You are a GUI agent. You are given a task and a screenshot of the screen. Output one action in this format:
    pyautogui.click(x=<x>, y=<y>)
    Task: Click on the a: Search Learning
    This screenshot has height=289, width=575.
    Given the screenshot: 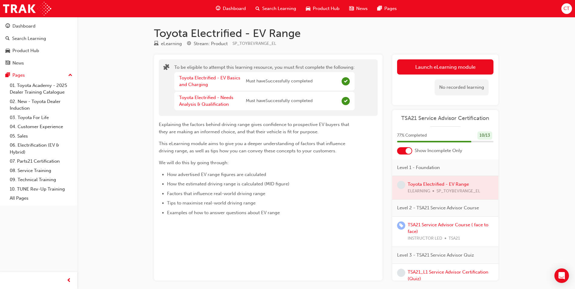 What is the action you would take?
    pyautogui.click(x=38, y=38)
    